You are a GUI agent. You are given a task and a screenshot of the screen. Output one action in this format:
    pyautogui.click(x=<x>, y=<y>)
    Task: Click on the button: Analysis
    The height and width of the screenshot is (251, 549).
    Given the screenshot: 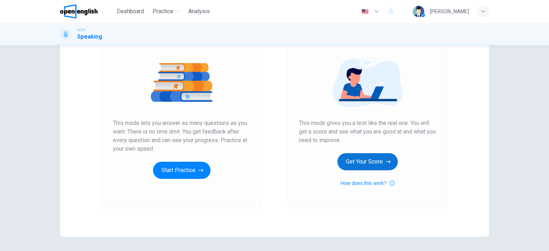 What is the action you would take?
    pyautogui.click(x=199, y=11)
    